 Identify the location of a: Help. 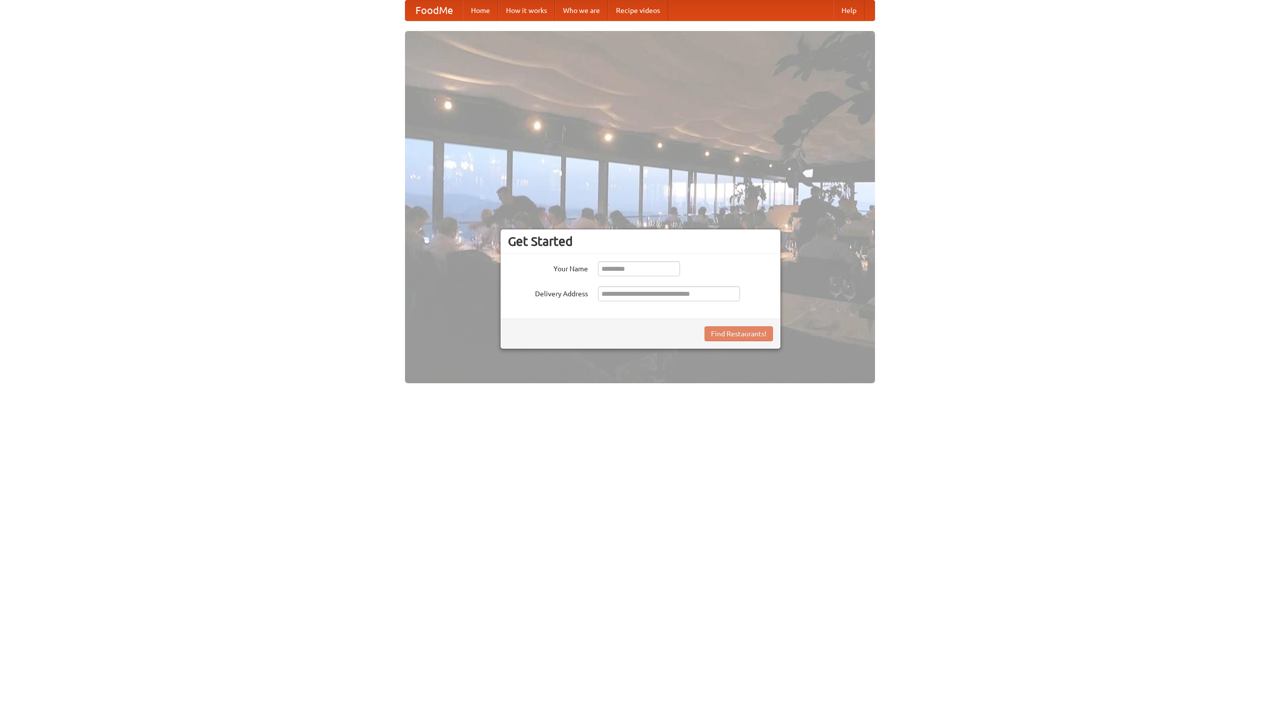
(849, 10).